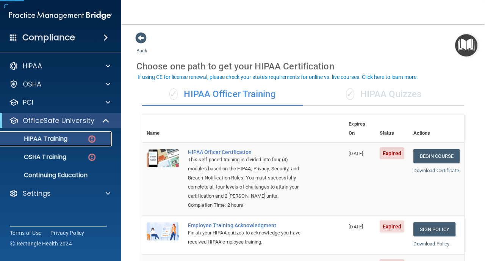 This screenshot has height=261, width=485. What do you see at coordinates (32, 84) in the screenshot?
I see `p: OSHA` at bounding box center [32, 84].